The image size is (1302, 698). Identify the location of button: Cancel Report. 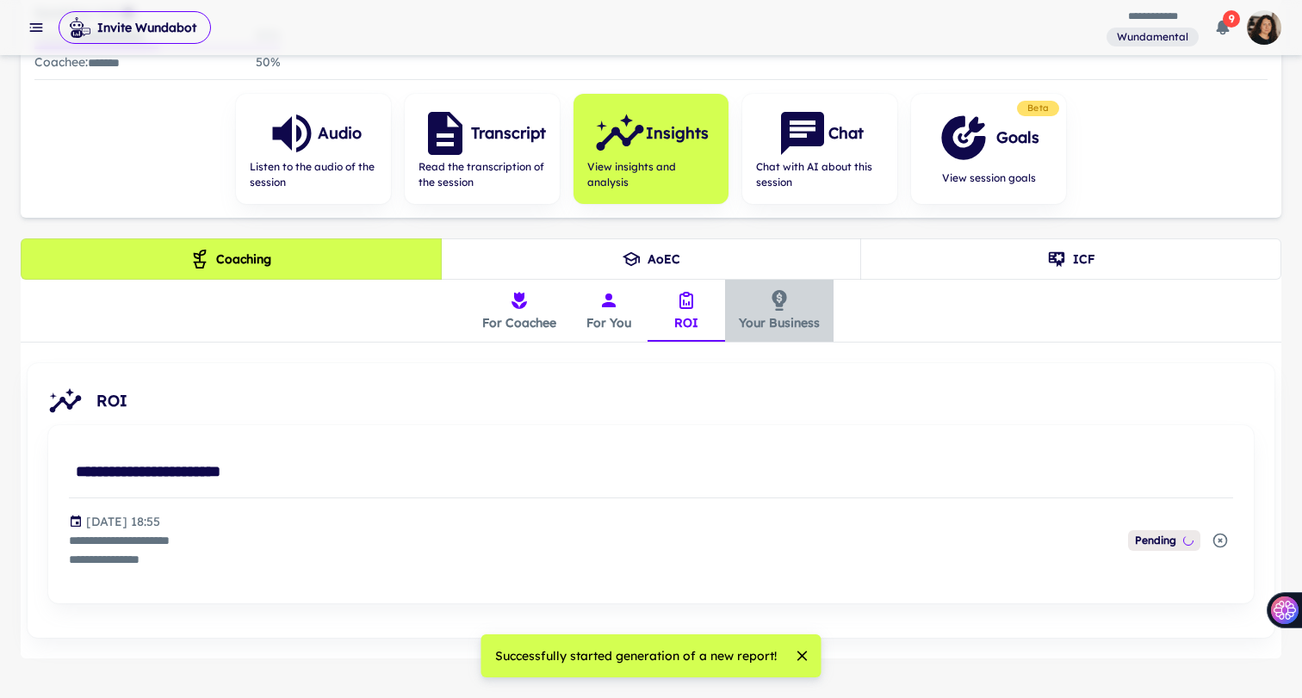
(1220, 541).